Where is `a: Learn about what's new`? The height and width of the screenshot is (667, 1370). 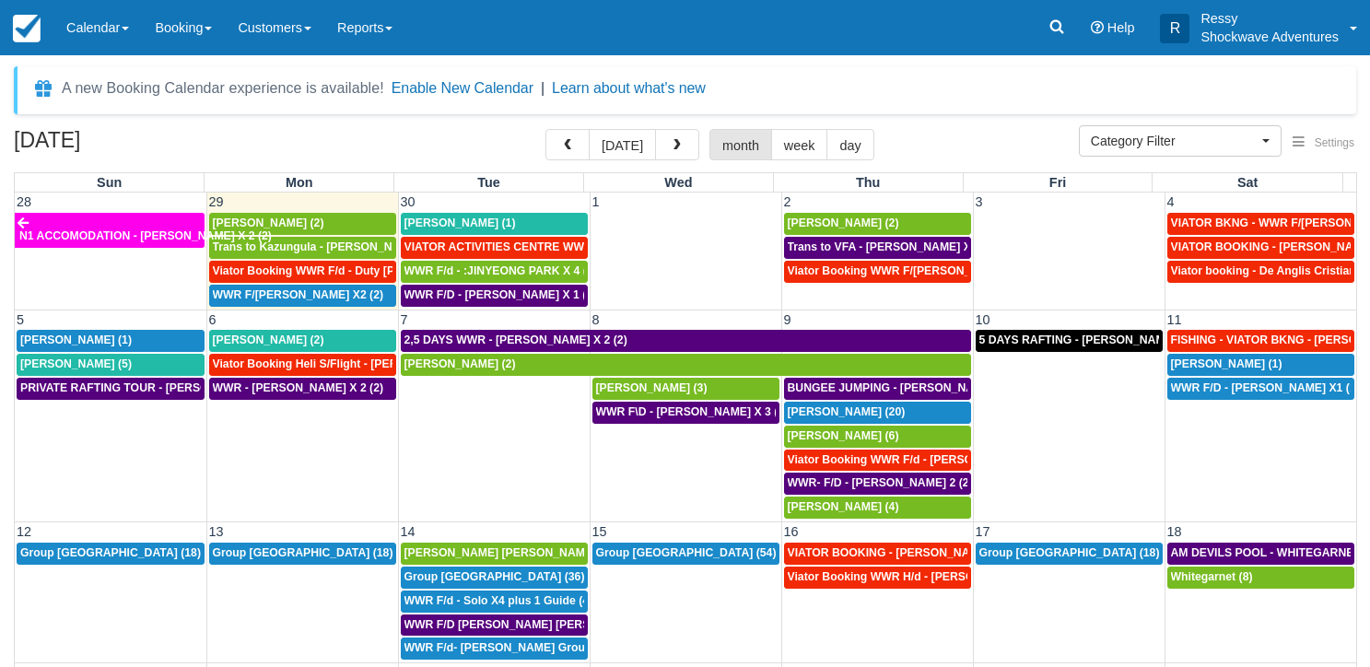
a: Learn about what's new is located at coordinates (628, 88).